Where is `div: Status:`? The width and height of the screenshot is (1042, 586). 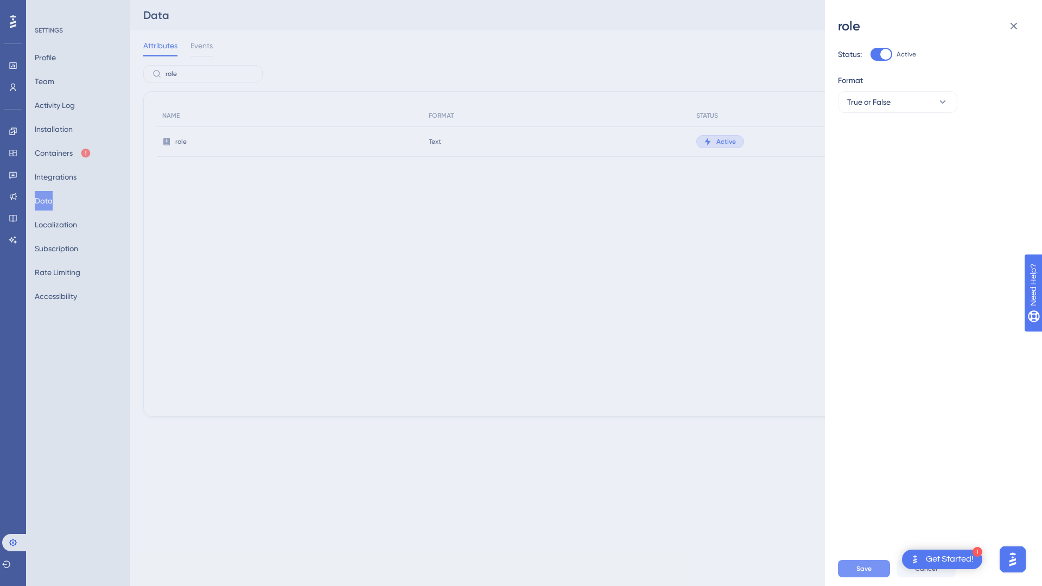
div: Status: is located at coordinates (850, 54).